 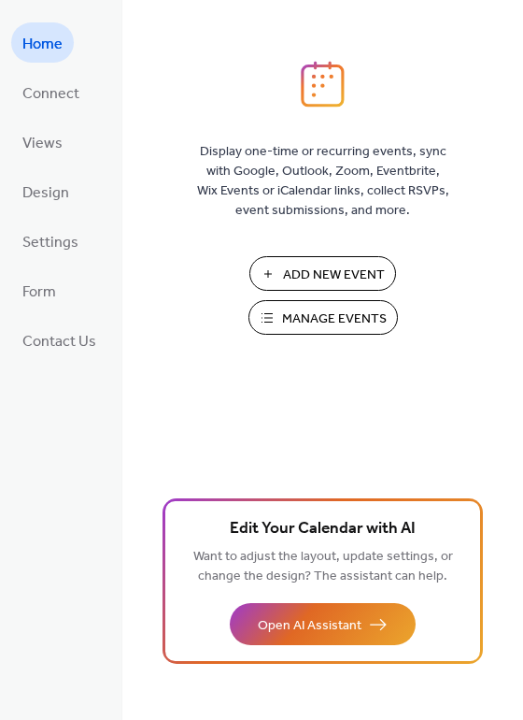 I want to click on a: Connect, so click(x=50, y=92).